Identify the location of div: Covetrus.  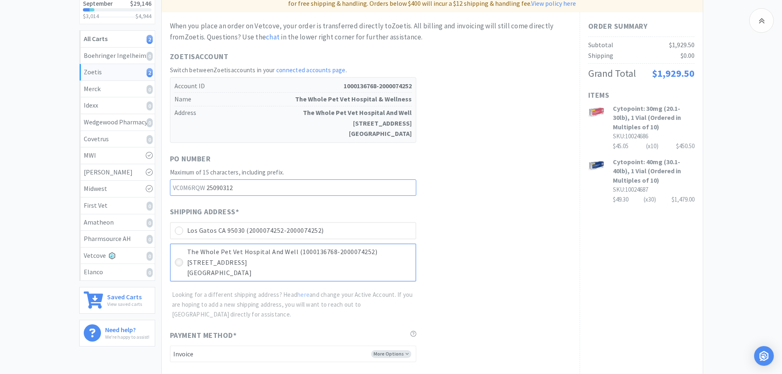
(117, 139).